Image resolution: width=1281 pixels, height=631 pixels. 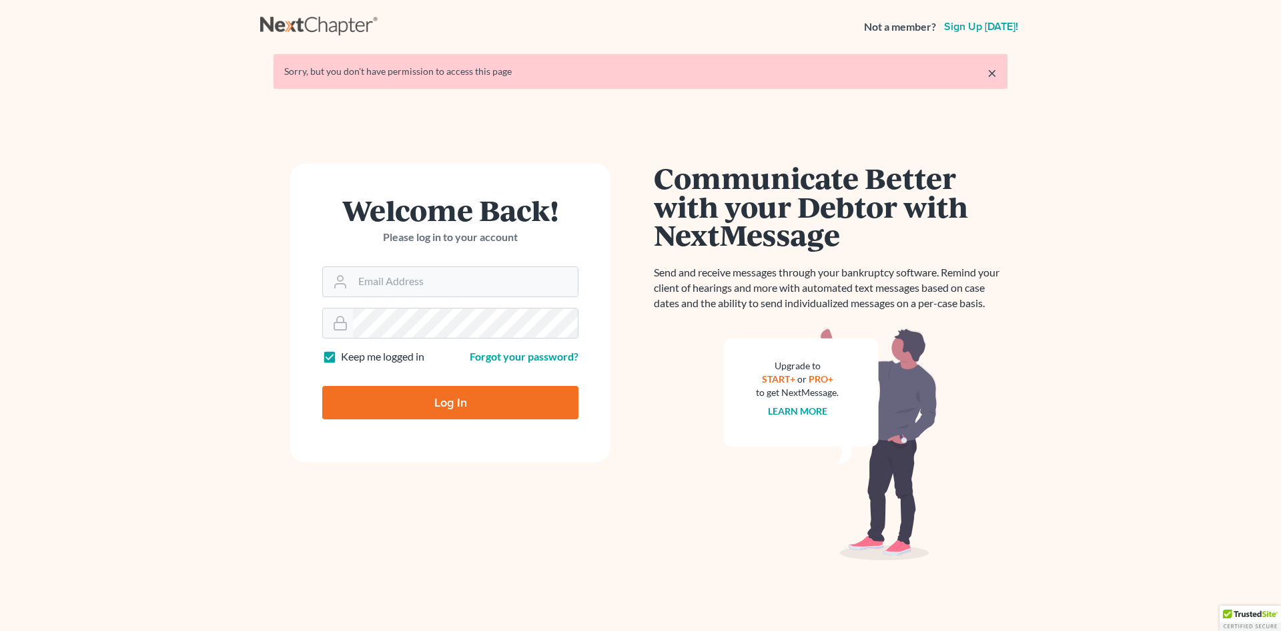 What do you see at coordinates (1251, 618) in the screenshot?
I see `div: TrustedSite Certified` at bounding box center [1251, 618].